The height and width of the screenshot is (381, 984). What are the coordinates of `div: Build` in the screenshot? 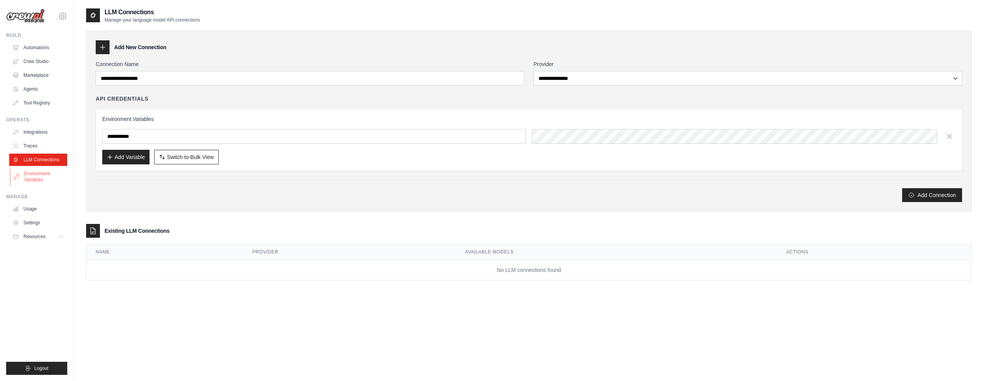 It's located at (37, 35).